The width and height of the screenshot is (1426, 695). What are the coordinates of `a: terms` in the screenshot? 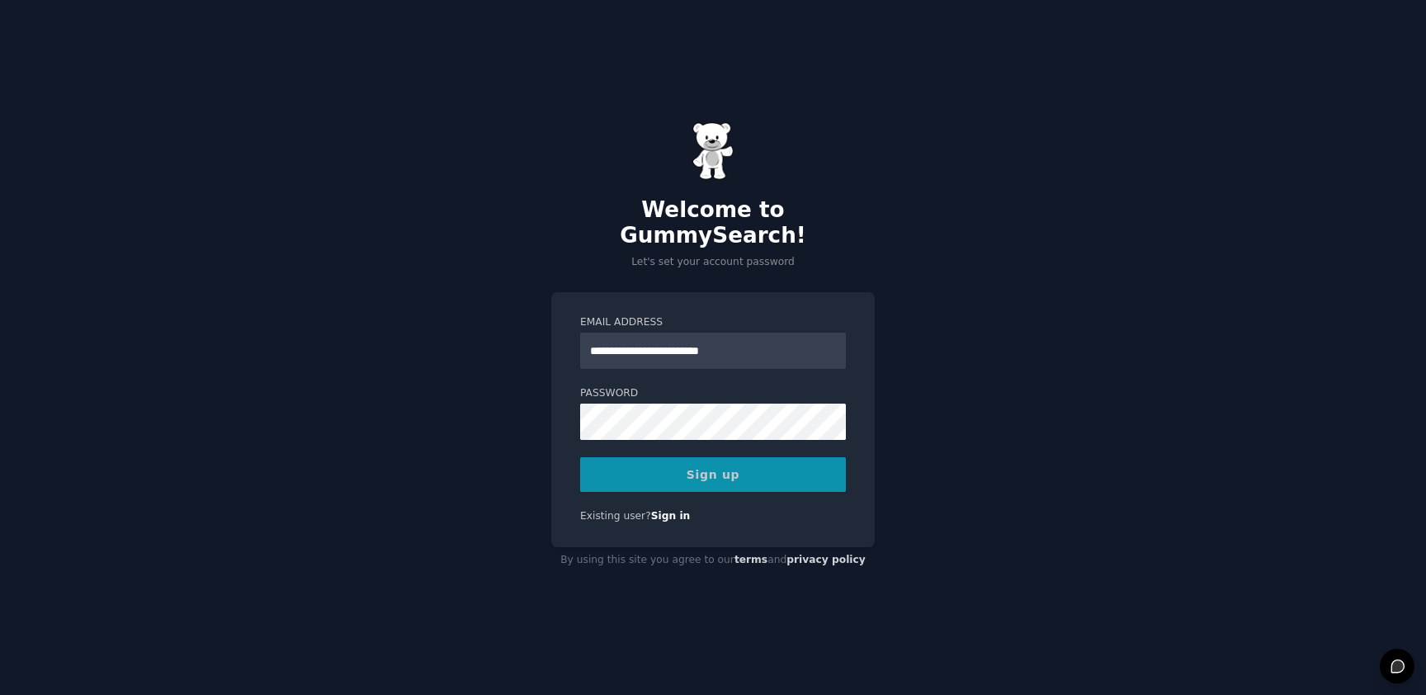 It's located at (751, 560).